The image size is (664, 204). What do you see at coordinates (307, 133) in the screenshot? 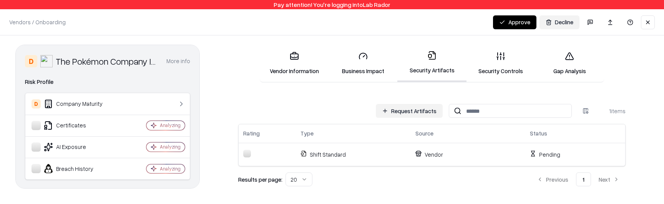
I see `div: Type` at bounding box center [307, 133].